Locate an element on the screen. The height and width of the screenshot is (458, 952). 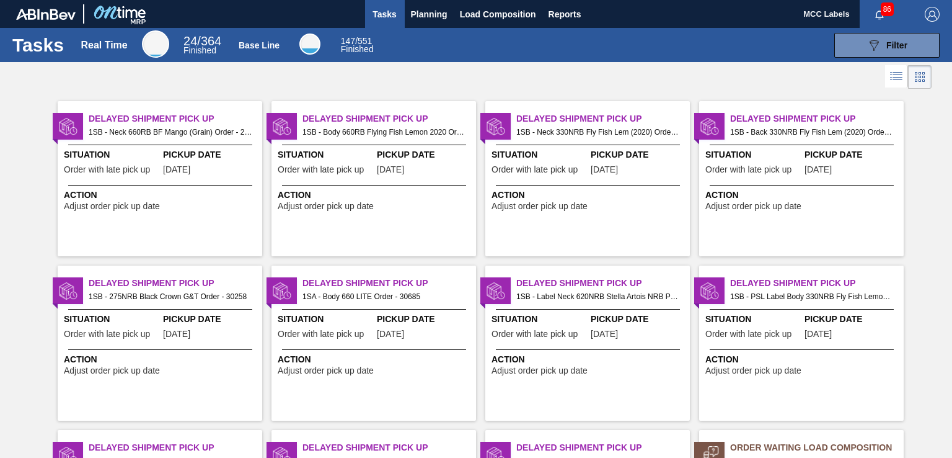
span: 86 is located at coordinates (887, 9).